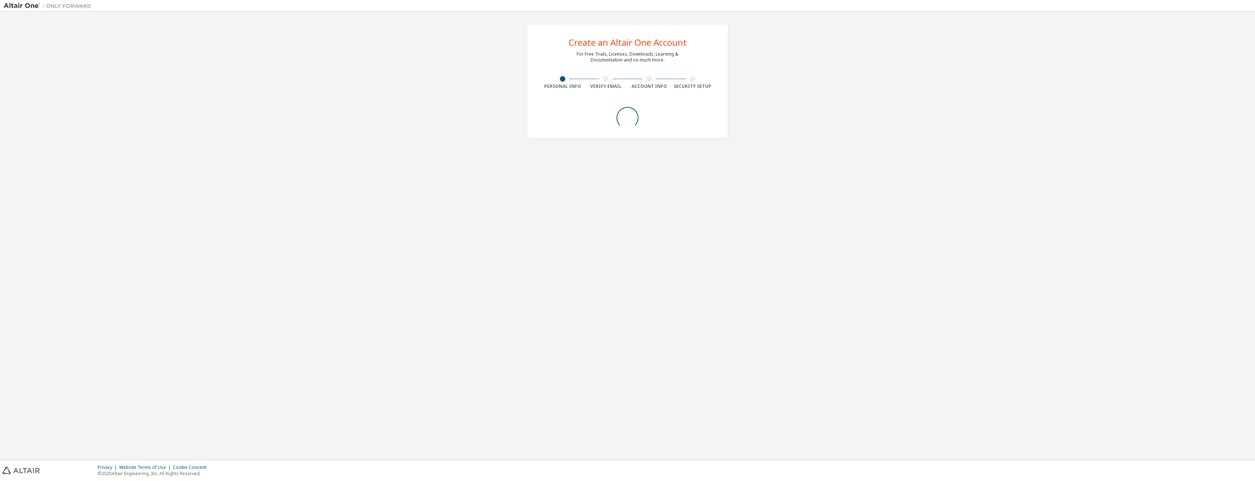 This screenshot has width=1255, height=481. What do you see at coordinates (146, 467) in the screenshot?
I see `div: Website Terms of Use` at bounding box center [146, 467].